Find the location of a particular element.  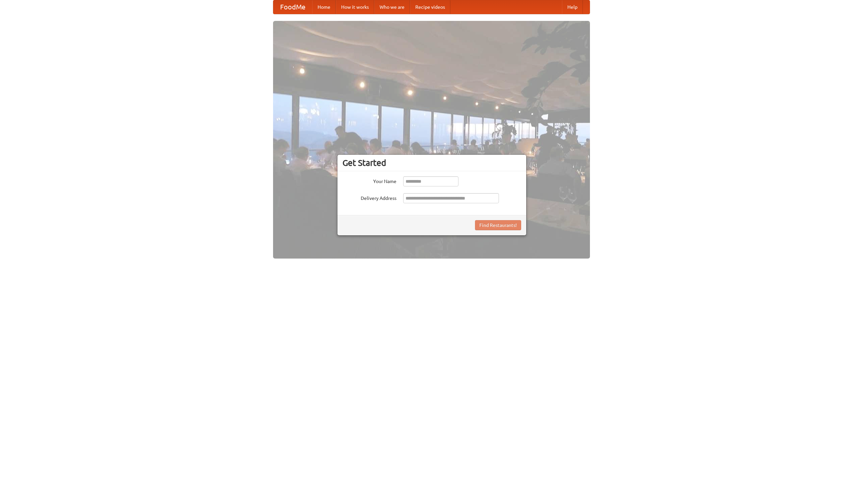

a: FoodMe is located at coordinates (293, 7).